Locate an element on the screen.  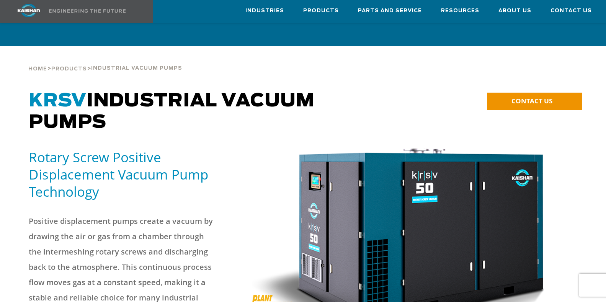
a: Parts and Service is located at coordinates (390, 11).